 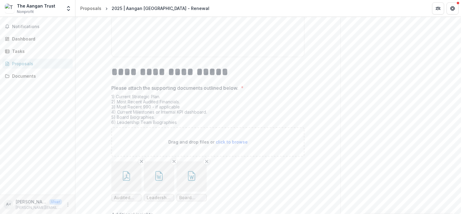 I want to click on span: Audited Financial Statement - F.Y. 23-24.pdf, so click(x=126, y=197).